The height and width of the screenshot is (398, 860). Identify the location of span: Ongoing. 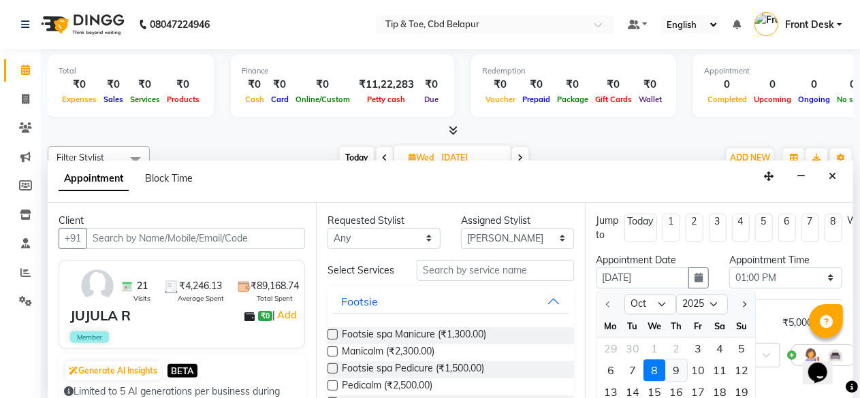
(814, 99).